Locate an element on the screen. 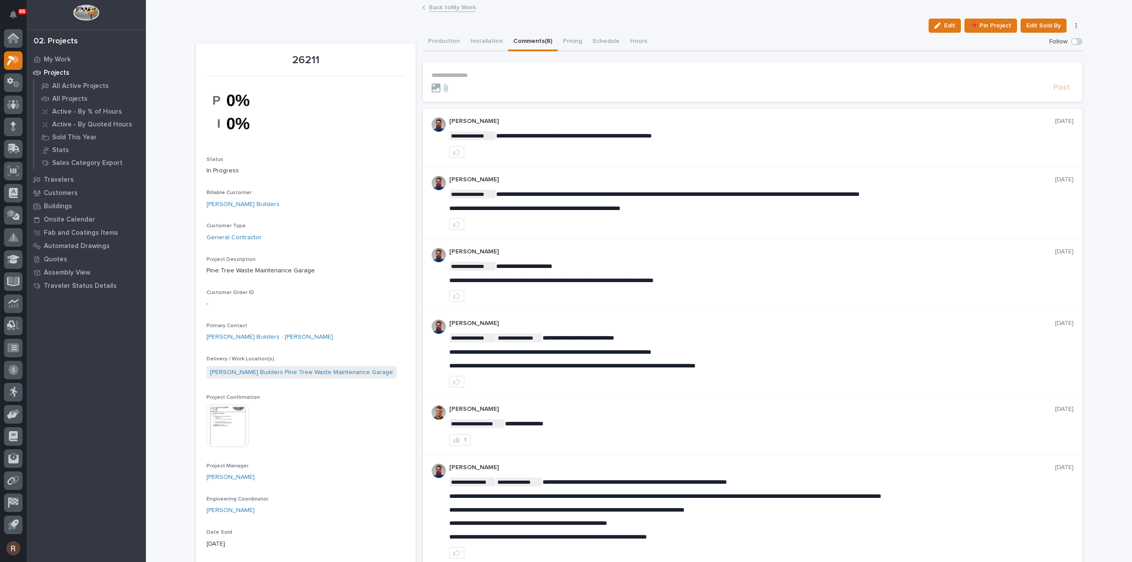 This screenshot has width=1132, height=562. a: All Active Projects is located at coordinates (90, 86).